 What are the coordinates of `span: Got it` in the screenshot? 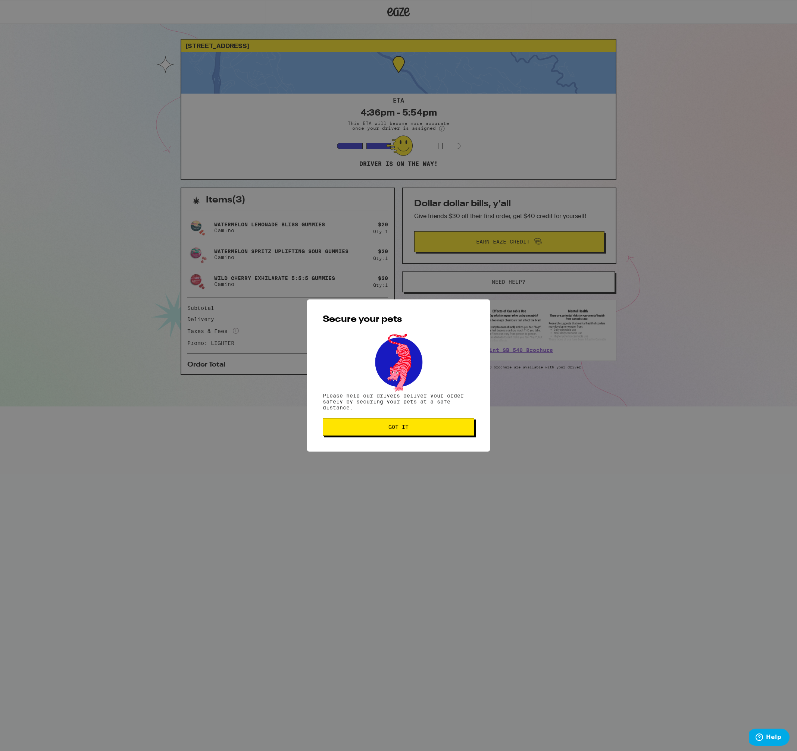 It's located at (398, 427).